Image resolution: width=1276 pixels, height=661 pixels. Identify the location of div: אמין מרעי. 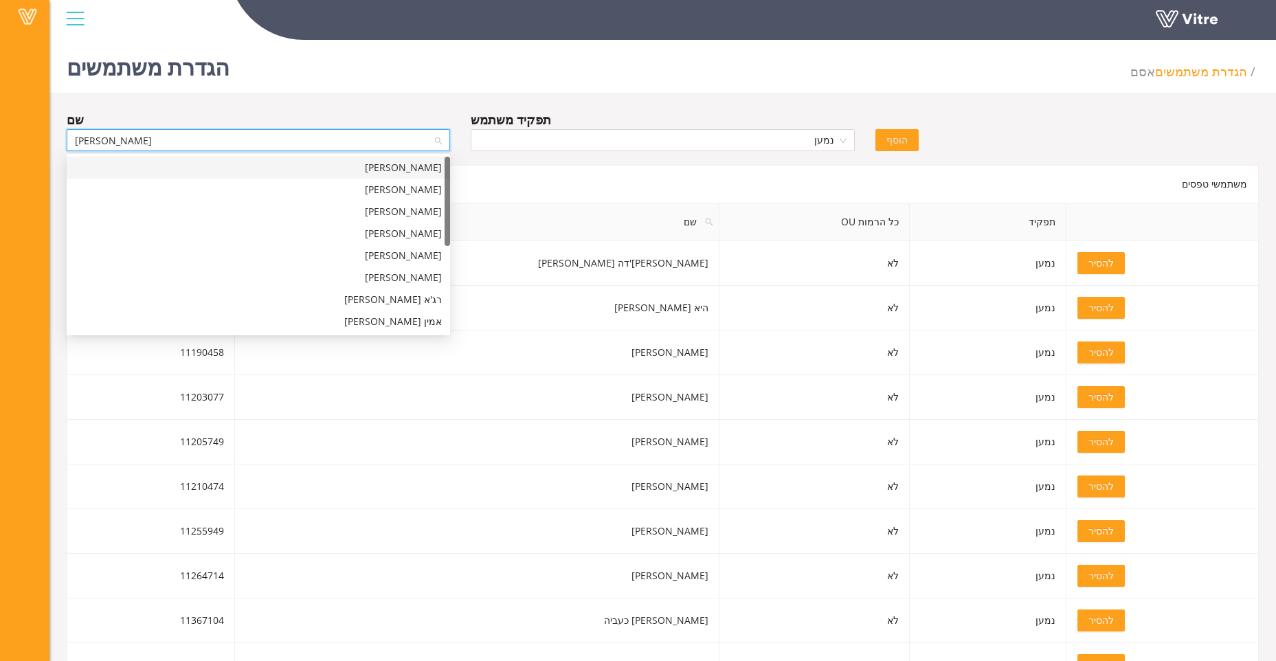
(258, 322).